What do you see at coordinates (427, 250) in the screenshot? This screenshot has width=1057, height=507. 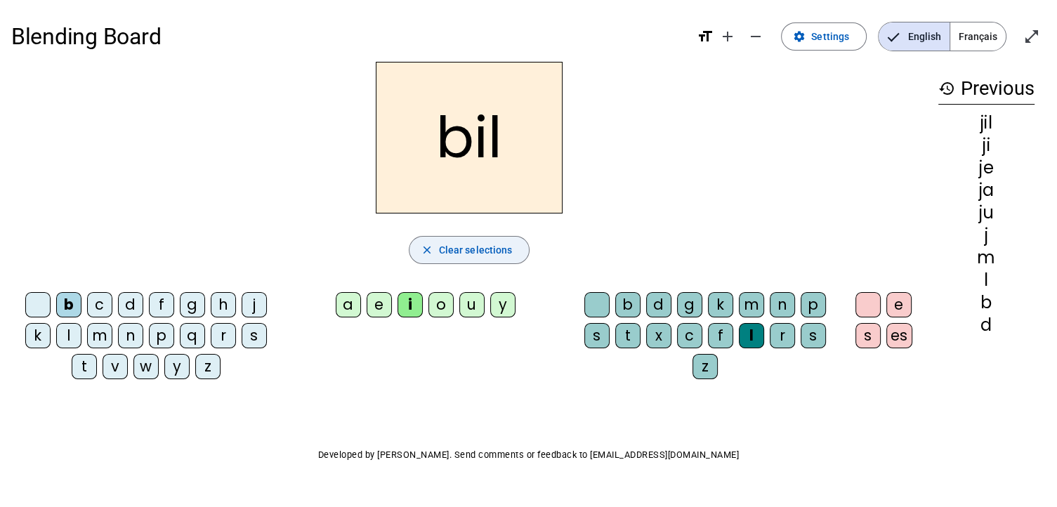 I see `mat-icon: close` at bounding box center [427, 250].